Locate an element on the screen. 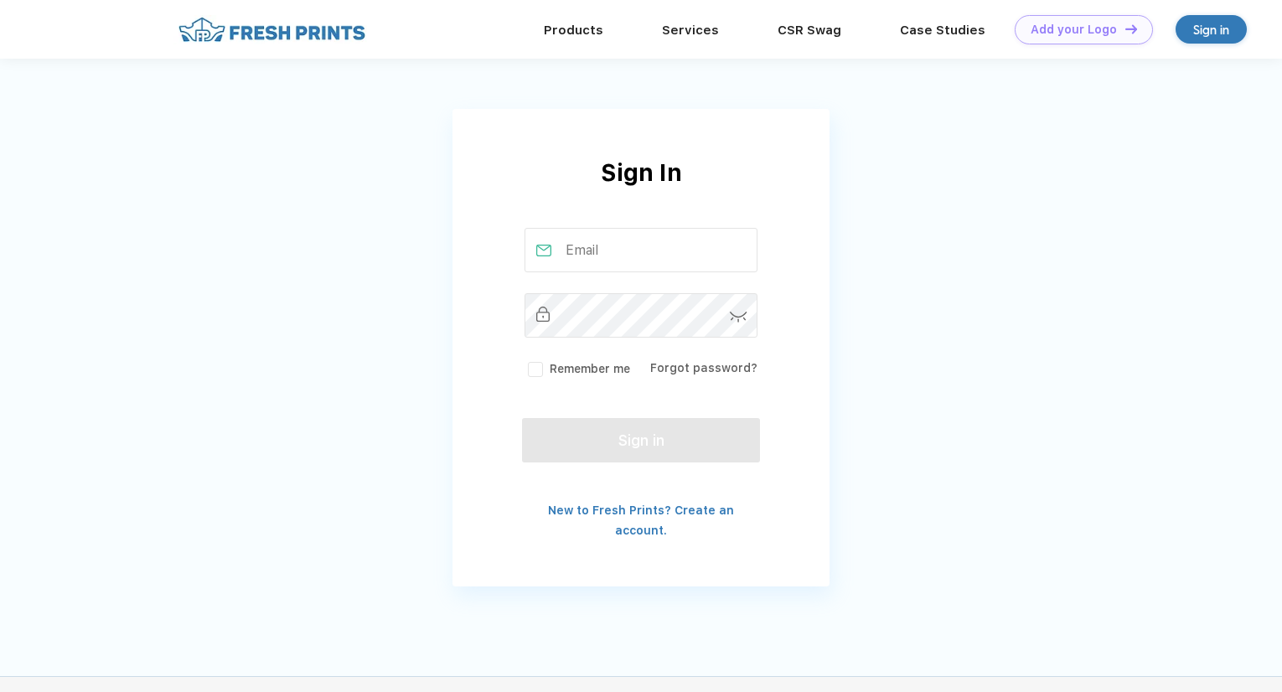  img: password_inactive.svg is located at coordinates (543, 314).